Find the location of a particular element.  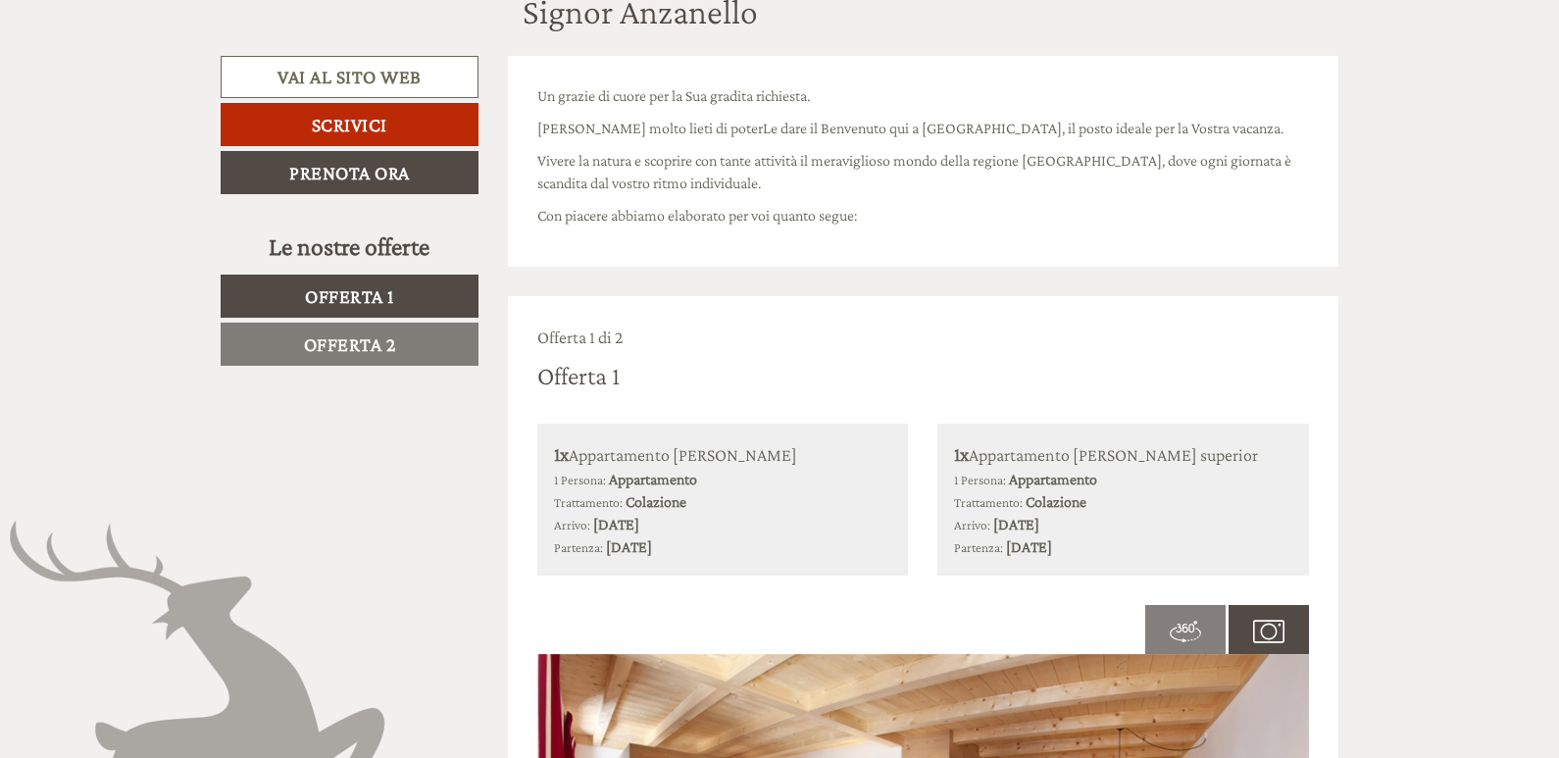

a: Prenota ora is located at coordinates (349, 173).